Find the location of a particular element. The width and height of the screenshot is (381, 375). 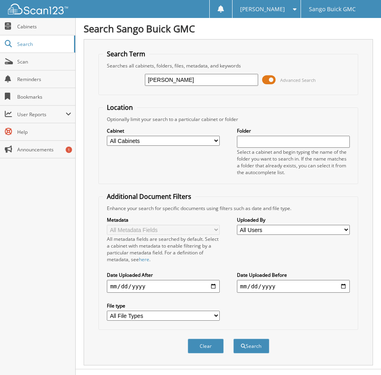

label: File type is located at coordinates (163, 306).